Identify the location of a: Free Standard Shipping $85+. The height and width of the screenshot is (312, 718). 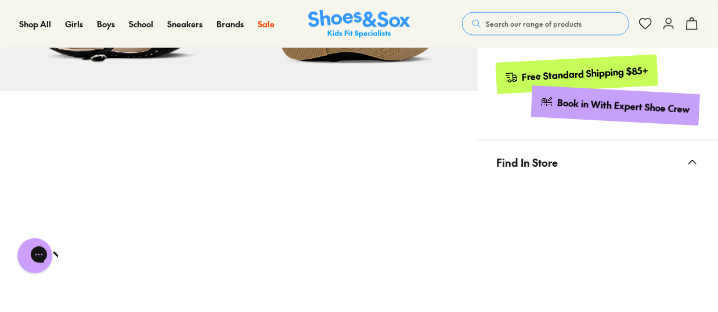
(577, 74).